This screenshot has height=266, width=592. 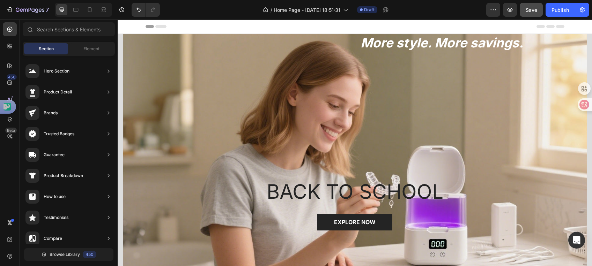 I want to click on input: Search Sections & Elements, so click(x=69, y=29).